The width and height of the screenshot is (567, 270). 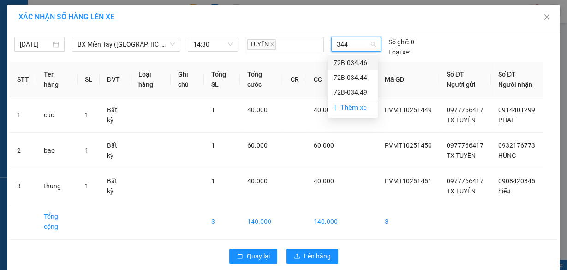 I want to click on span: 0908420345, so click(x=517, y=181).